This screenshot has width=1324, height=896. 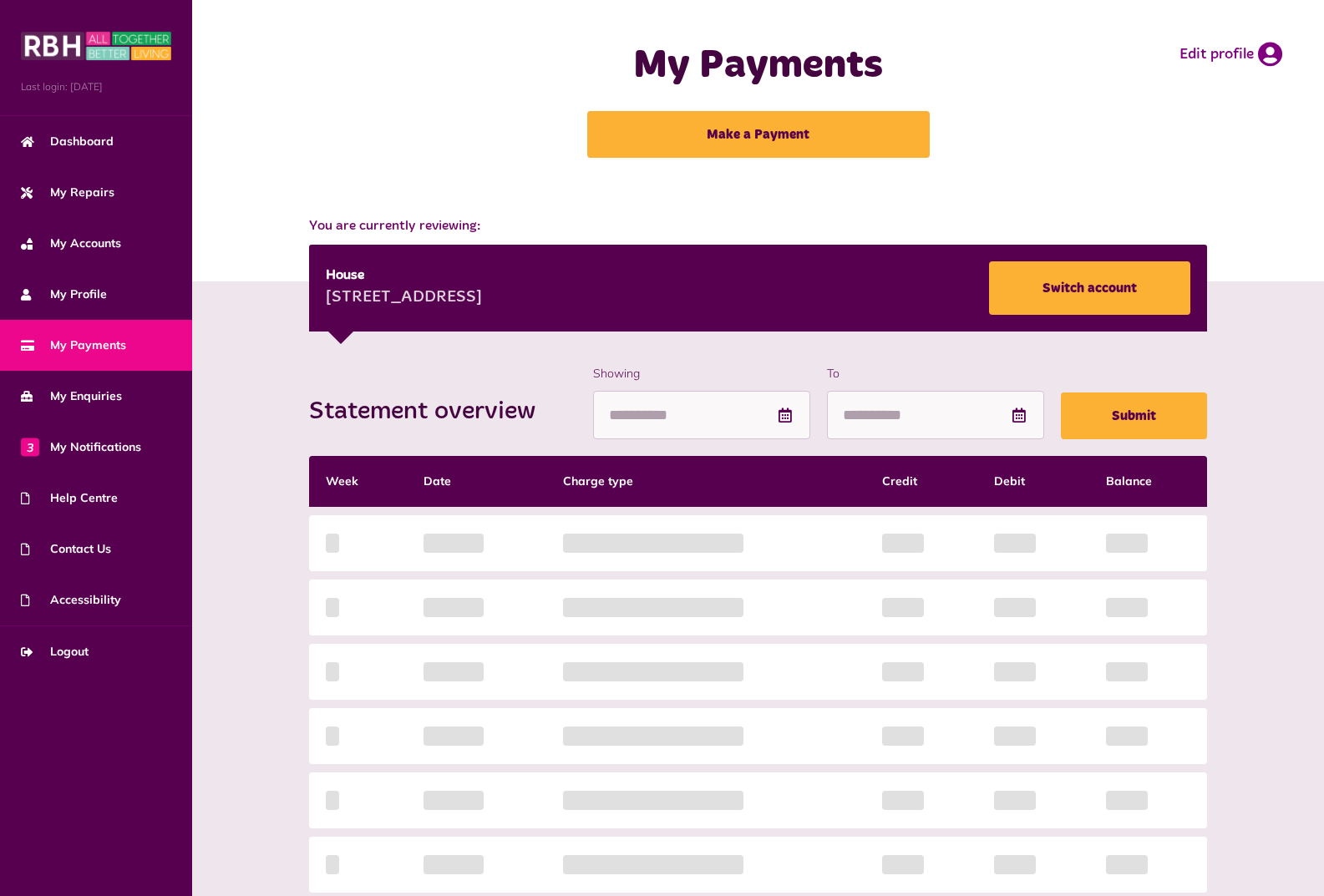 I want to click on img: MyRBH, so click(x=96, y=46).